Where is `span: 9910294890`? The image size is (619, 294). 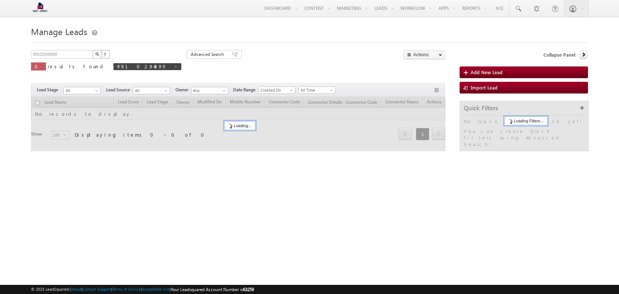 span: 9910294890 is located at coordinates (144, 66).